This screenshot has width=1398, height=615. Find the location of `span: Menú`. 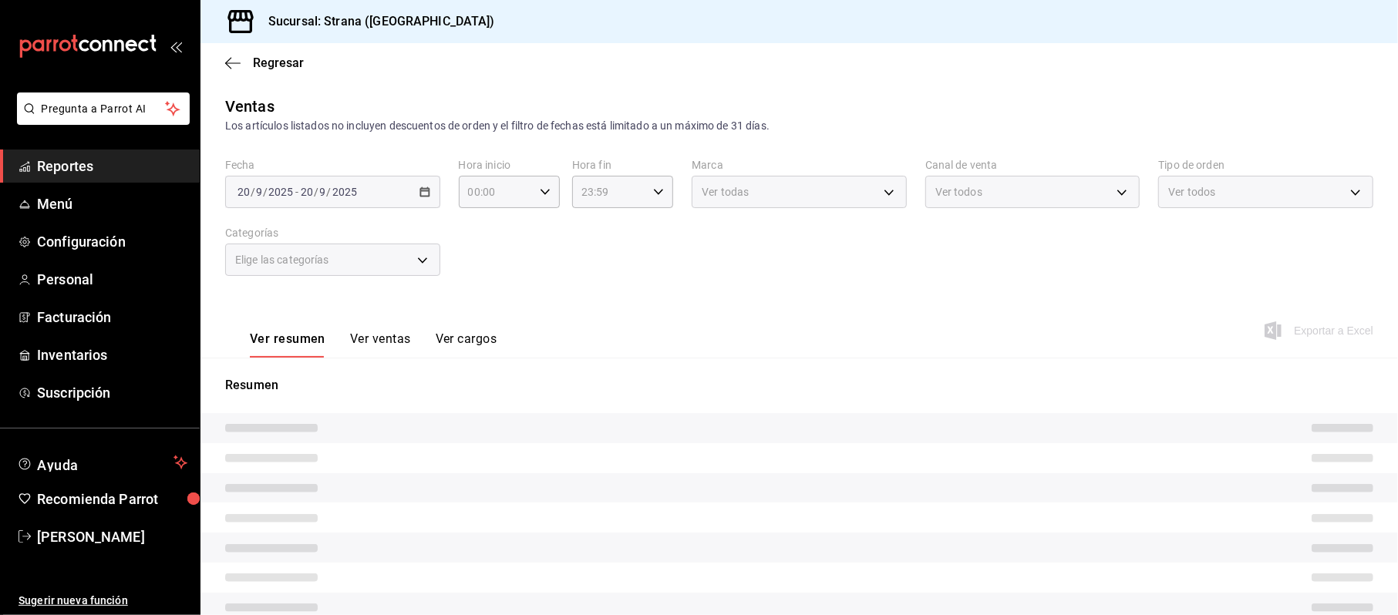

span: Menú is located at coordinates (112, 204).